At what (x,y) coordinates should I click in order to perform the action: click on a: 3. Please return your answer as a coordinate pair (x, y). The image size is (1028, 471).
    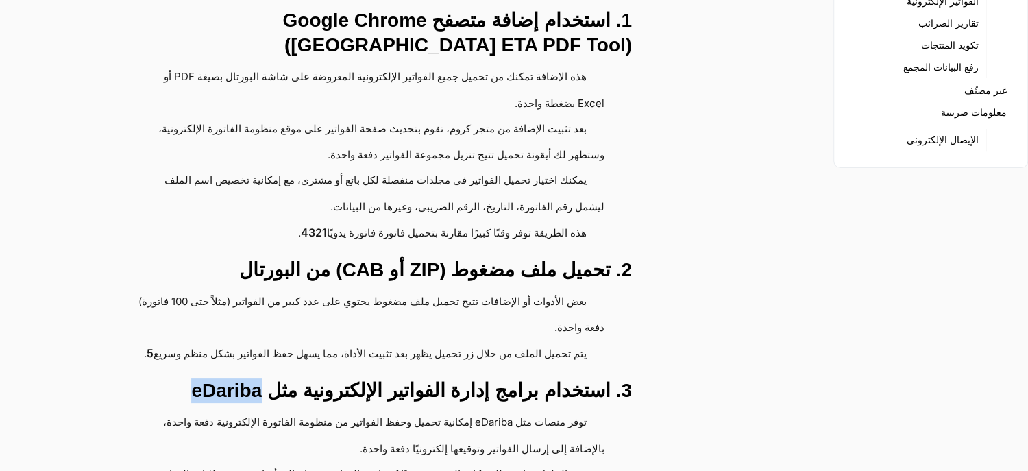
    Looking at the image, I should click on (312, 232).